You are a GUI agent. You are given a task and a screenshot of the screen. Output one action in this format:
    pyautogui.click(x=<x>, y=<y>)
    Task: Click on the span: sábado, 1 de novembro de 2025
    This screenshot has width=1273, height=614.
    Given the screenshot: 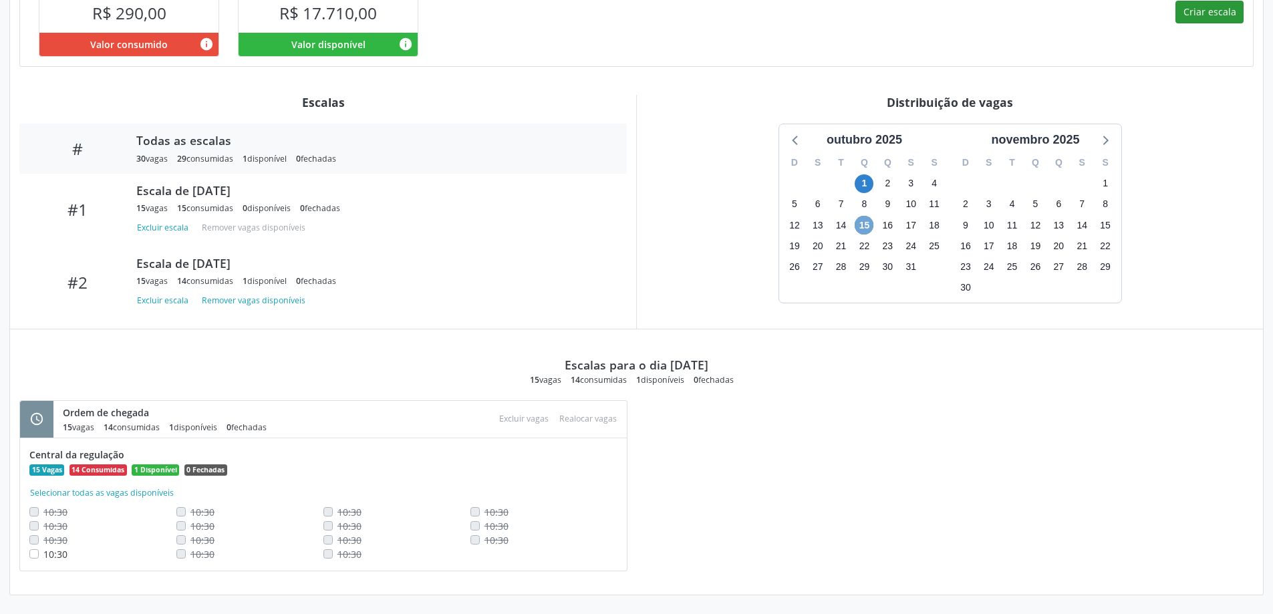 What is the action you would take?
    pyautogui.click(x=1105, y=184)
    